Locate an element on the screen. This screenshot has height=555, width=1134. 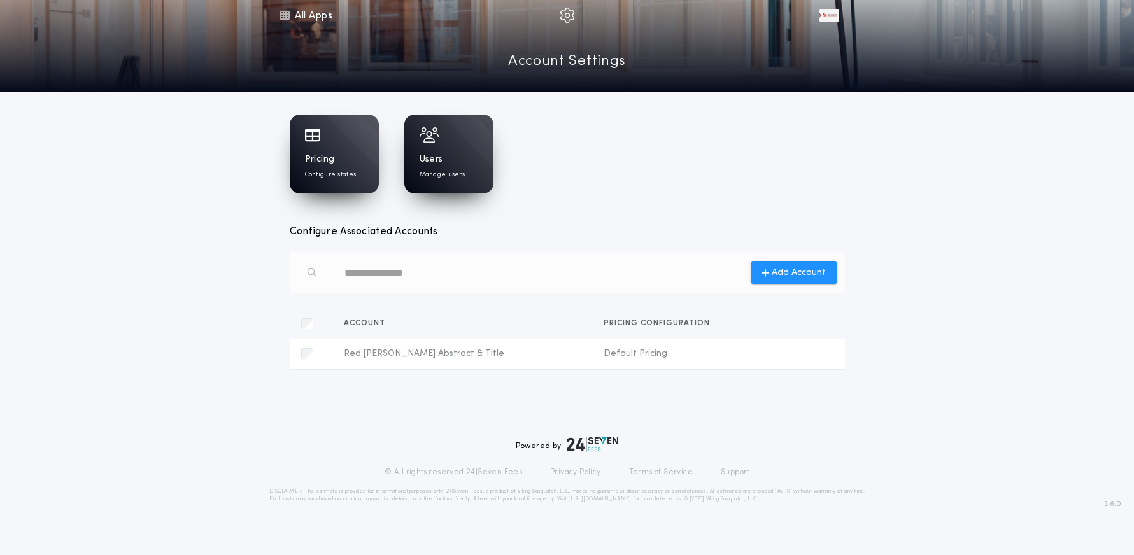
span: Account is located at coordinates (367, 323).